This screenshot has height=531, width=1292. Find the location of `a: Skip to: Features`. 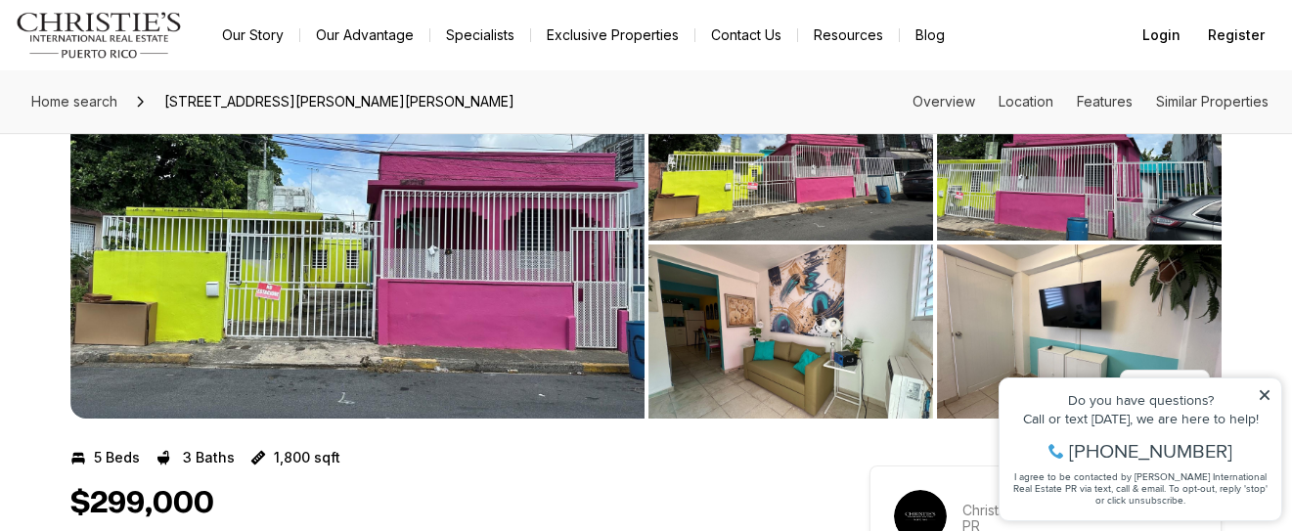

a: Skip to: Features is located at coordinates (1104, 101).